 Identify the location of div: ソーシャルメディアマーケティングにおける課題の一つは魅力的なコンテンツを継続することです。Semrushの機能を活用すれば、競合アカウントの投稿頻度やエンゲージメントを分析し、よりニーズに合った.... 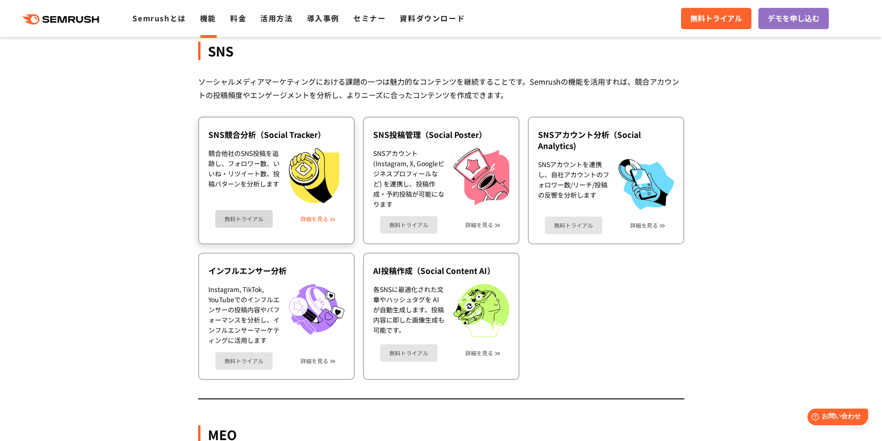
(441, 88).